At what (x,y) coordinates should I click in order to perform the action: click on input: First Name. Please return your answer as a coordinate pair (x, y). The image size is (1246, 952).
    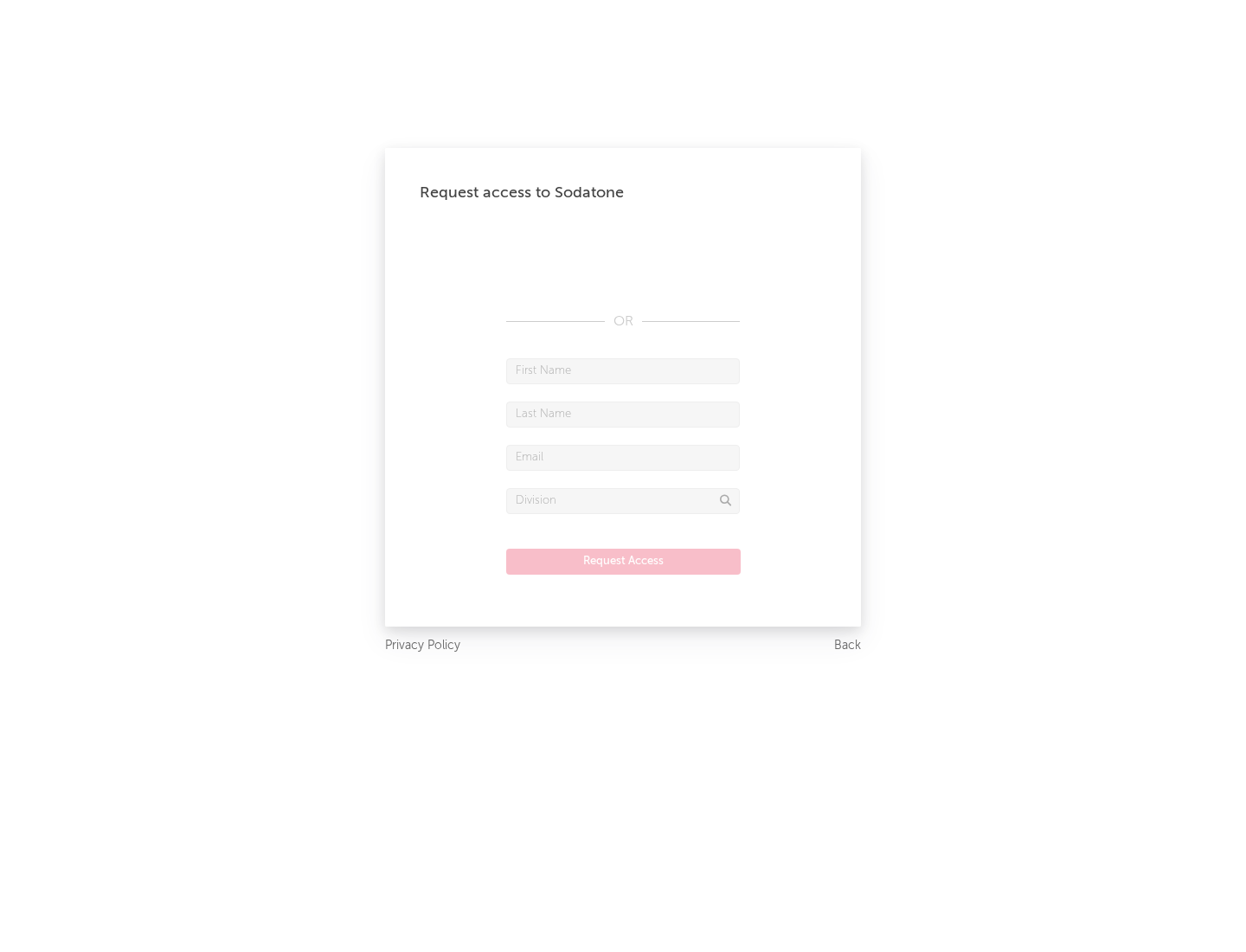
    Looking at the image, I should click on (623, 371).